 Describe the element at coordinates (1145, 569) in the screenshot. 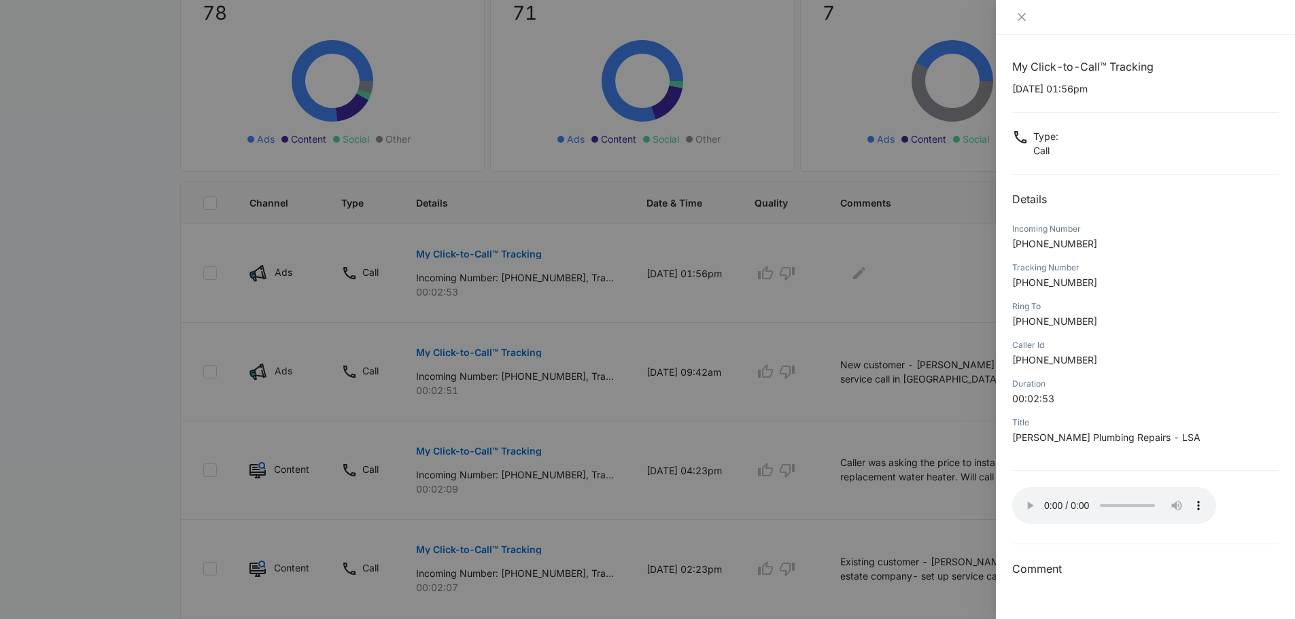

I see `h3: Comment` at that location.